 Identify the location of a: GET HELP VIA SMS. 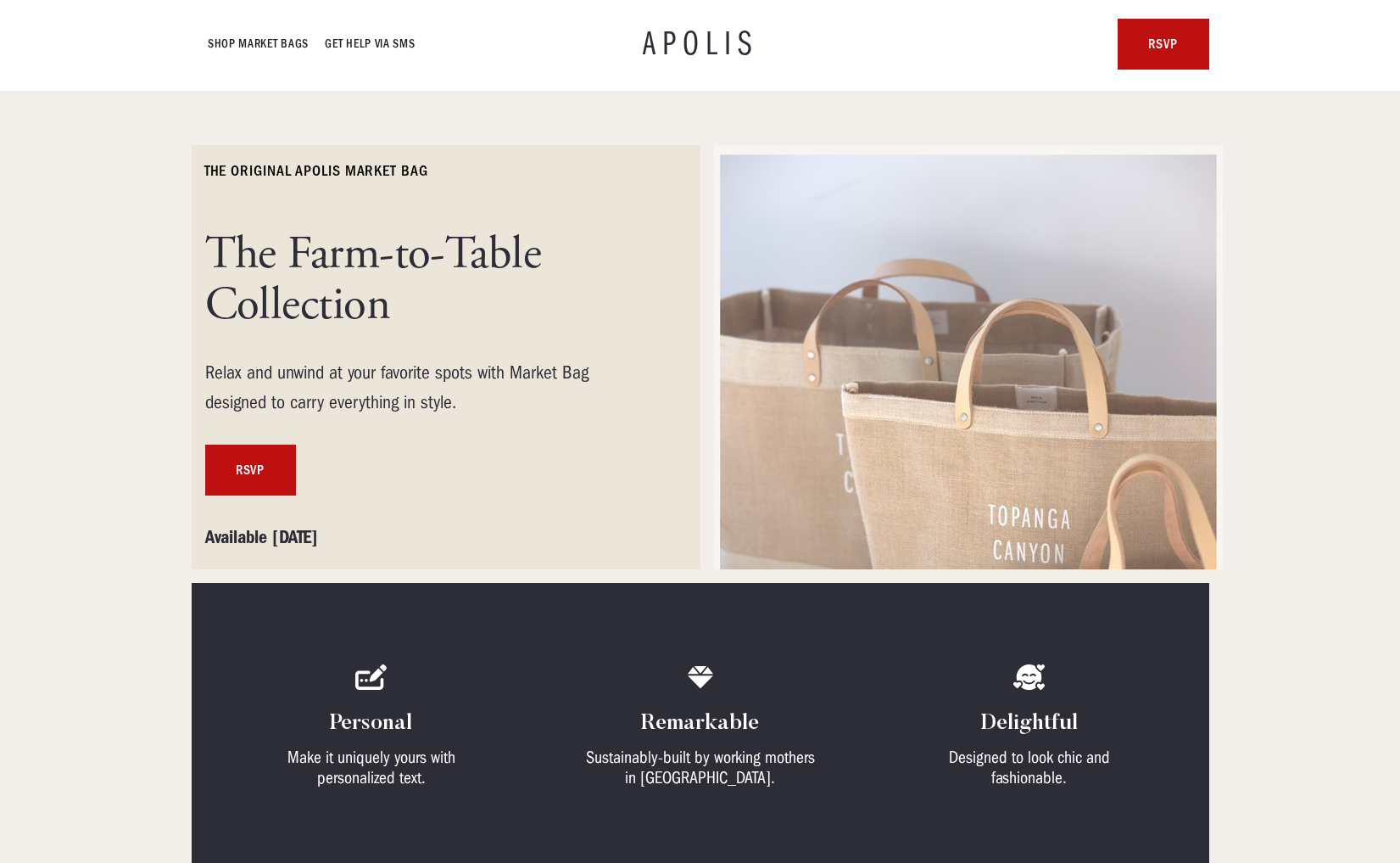
(371, 44).